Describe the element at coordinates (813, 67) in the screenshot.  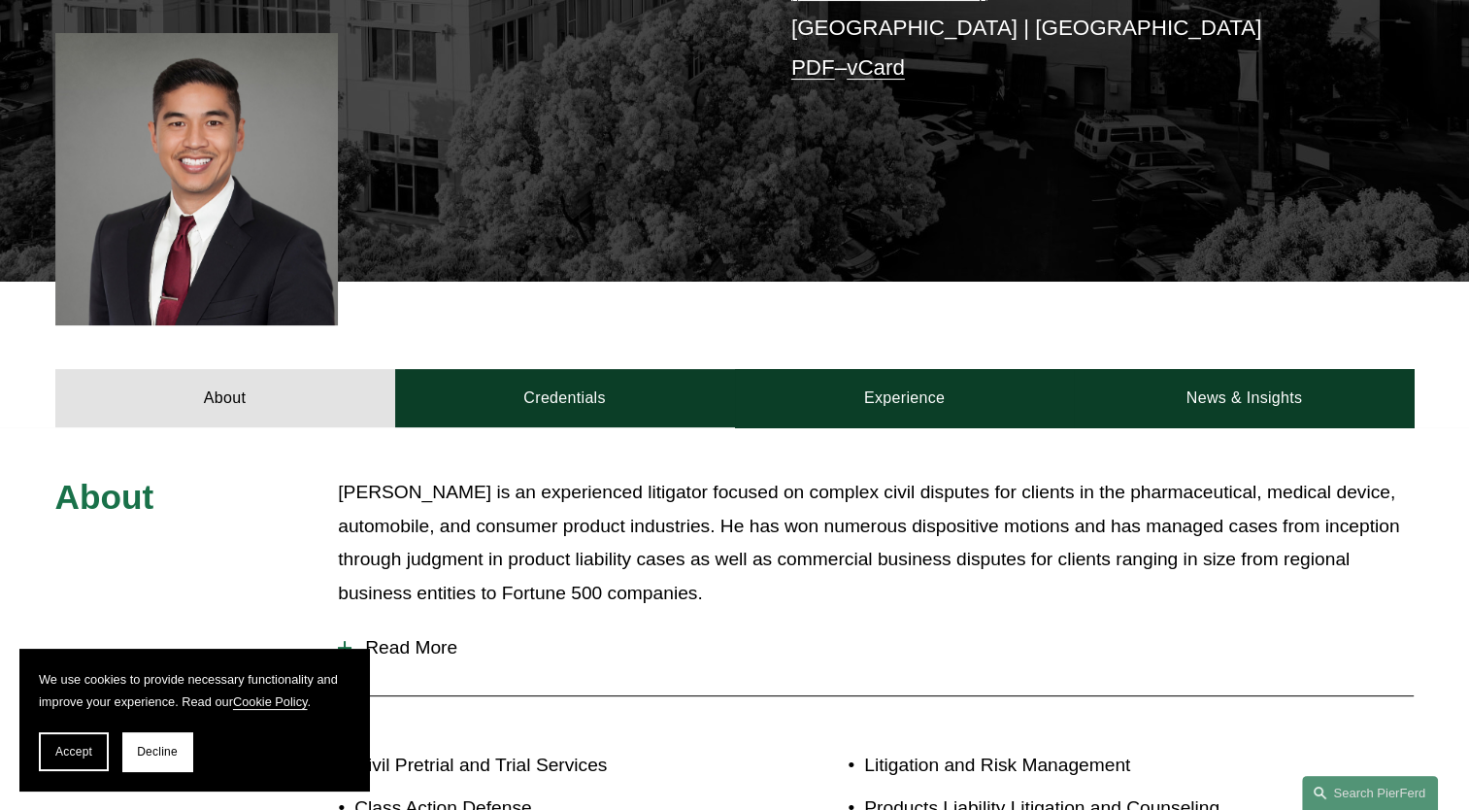
I see `a: PDF` at that location.